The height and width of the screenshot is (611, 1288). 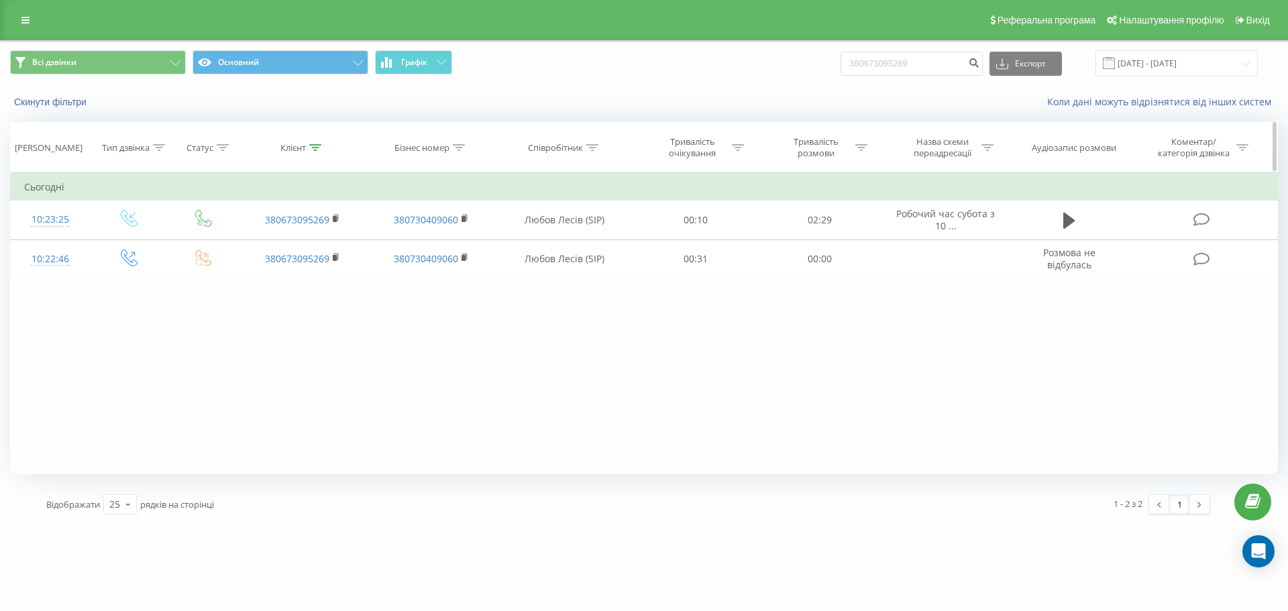 What do you see at coordinates (1179, 504) in the screenshot?
I see `a: 1` at bounding box center [1179, 504].